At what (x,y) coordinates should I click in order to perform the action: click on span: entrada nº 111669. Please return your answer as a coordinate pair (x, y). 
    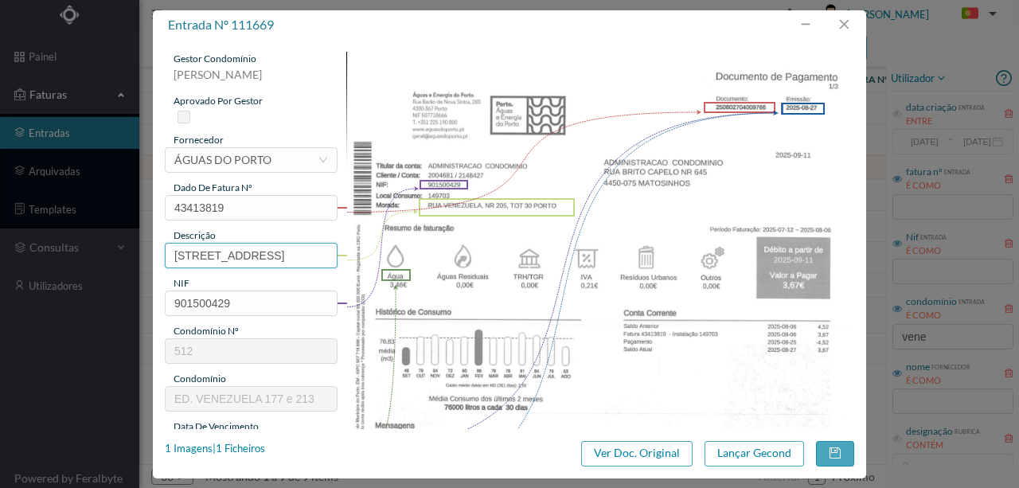
    Looking at the image, I should click on (221, 24).